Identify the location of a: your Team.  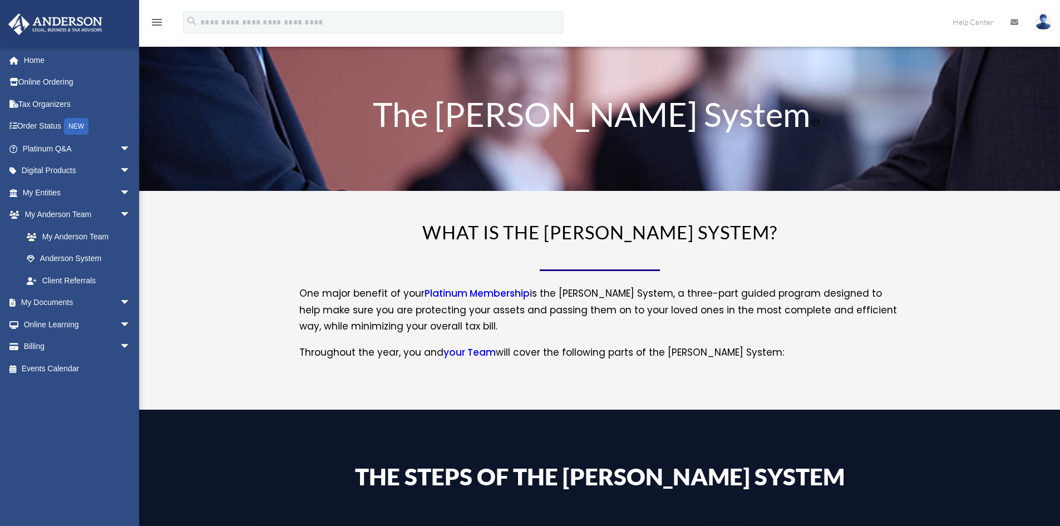
(470, 355).